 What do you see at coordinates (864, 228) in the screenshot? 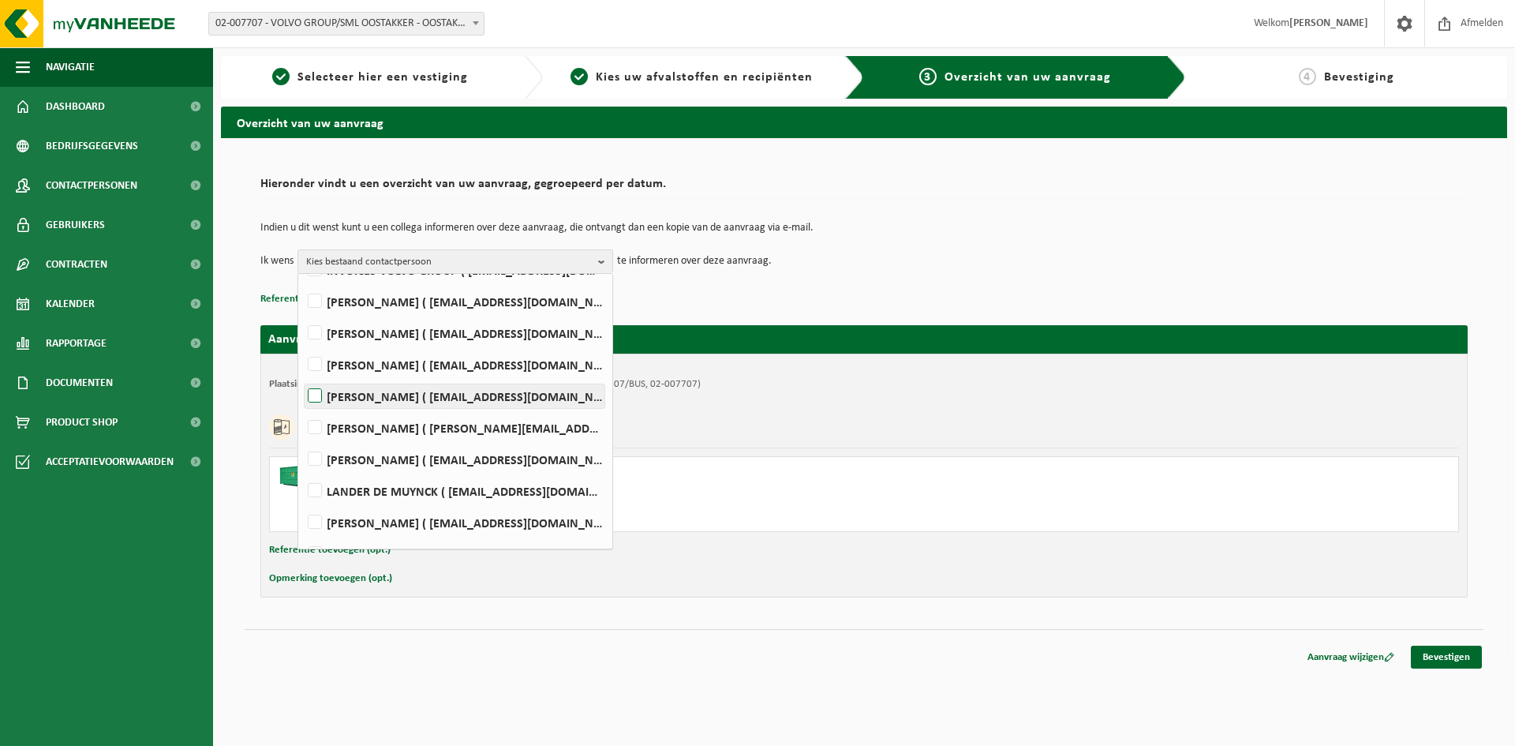
I see `p: Indien u dit wenst kunt u een collega informeren over deze aanvraag, die ontvangt dan een kopie v...` at bounding box center [864, 228].